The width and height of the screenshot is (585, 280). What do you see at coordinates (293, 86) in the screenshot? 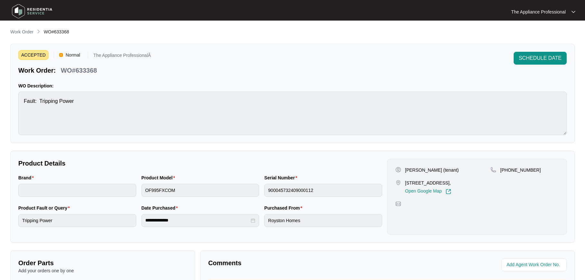
I see `p: WO Description:` at bounding box center [293, 86].